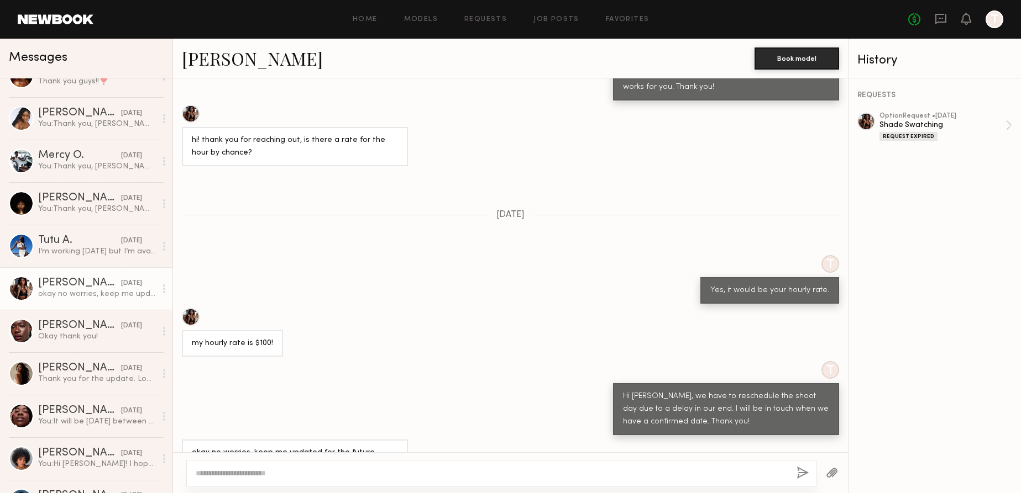  I want to click on div: Thank you for the update. Looking forward to work with you again girls! Best of luck for you :), so click(97, 379).